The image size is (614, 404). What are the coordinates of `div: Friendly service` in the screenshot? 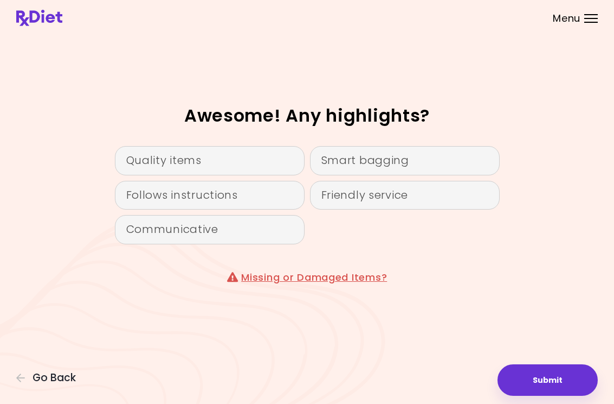 It's located at (405, 195).